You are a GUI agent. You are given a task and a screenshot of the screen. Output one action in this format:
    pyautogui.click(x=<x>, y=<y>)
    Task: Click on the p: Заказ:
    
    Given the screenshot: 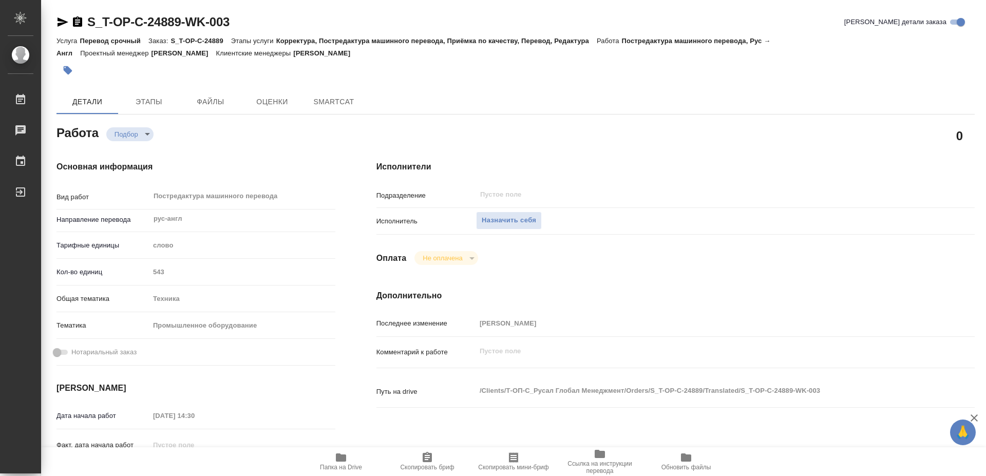 What is the action you would take?
    pyautogui.click(x=159, y=41)
    